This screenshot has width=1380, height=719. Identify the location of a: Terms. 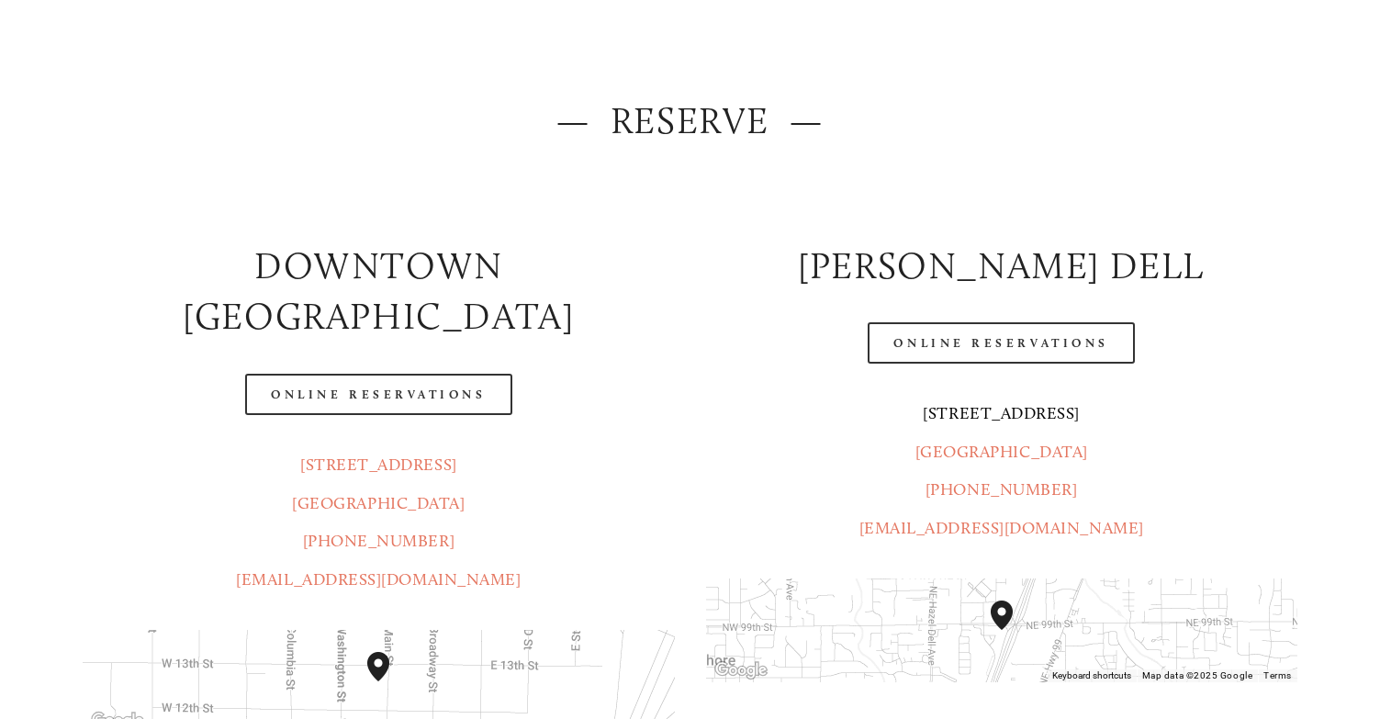
(1277, 675).